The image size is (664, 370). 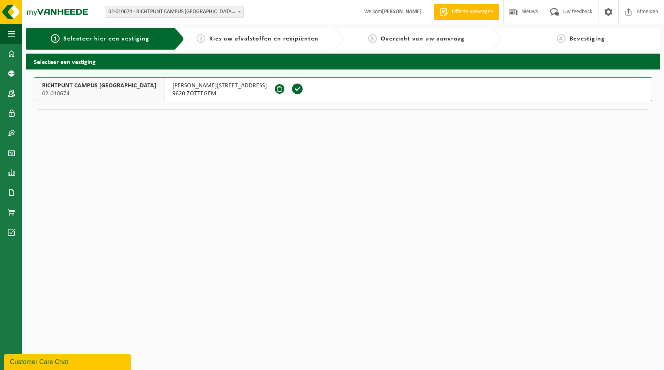 I want to click on span: 3, so click(x=373, y=39).